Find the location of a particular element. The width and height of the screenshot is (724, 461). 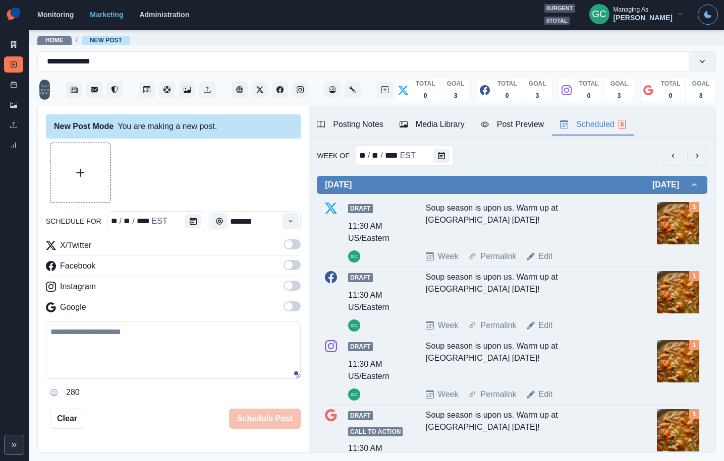

button: Opens Emoji Picker is located at coordinates (54, 393).